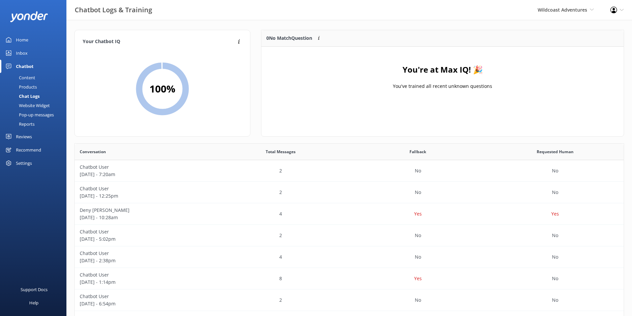 The image size is (632, 316). Describe the element at coordinates (35, 96) in the screenshot. I see `a: Chat Logs` at that location.